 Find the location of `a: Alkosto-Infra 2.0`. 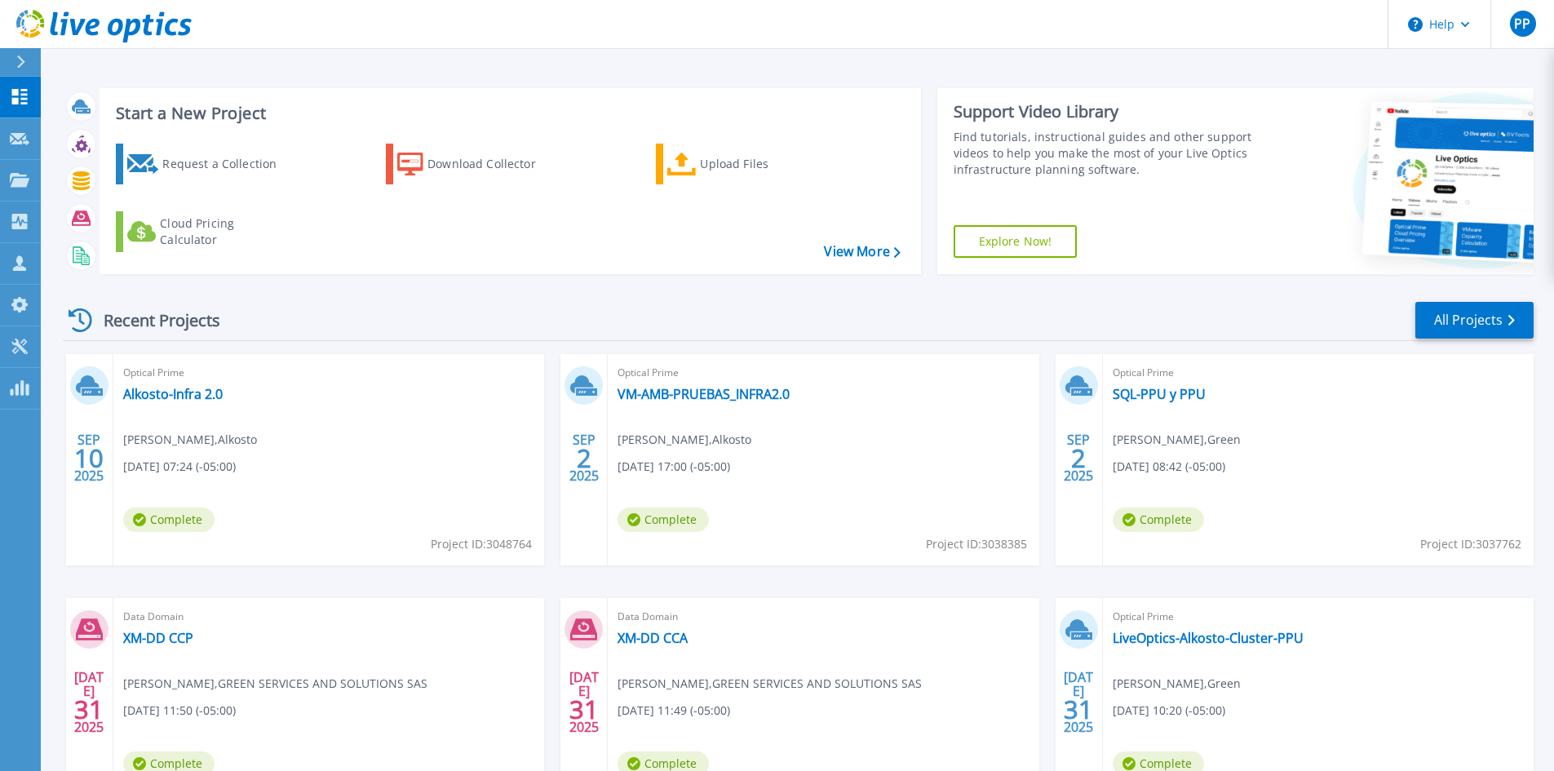

a: Alkosto-Infra 2.0 is located at coordinates (173, 394).